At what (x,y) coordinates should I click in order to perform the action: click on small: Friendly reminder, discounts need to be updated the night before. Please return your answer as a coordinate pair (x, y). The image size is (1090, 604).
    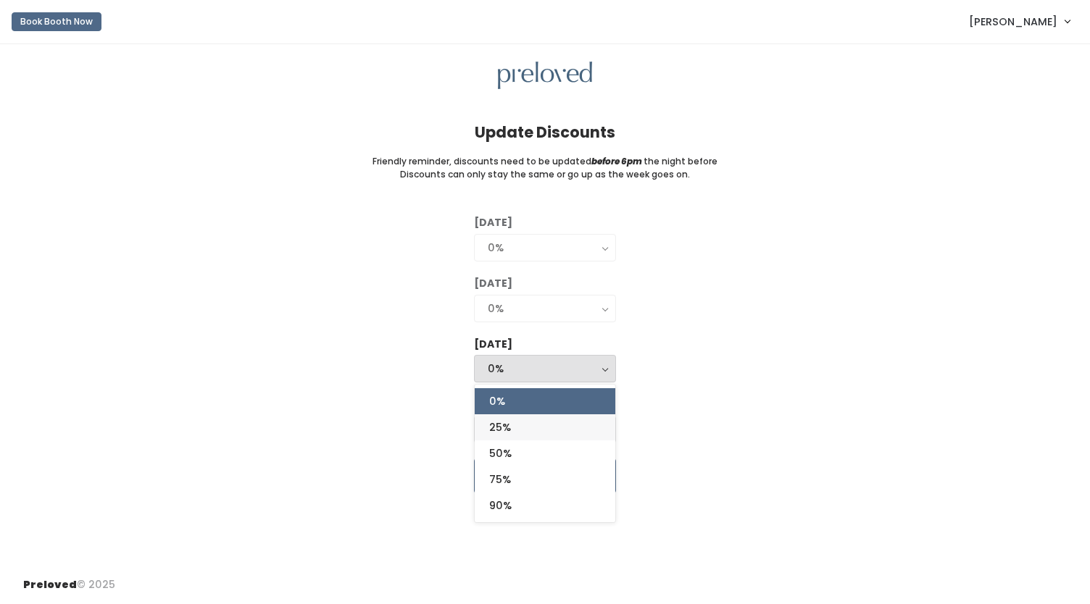
    Looking at the image, I should click on (545, 162).